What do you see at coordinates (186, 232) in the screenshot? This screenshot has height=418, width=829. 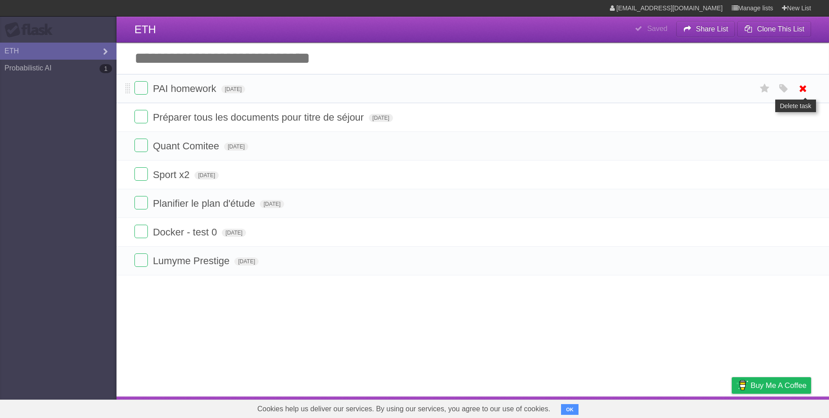 I see `span: Docker - test 0` at bounding box center [186, 232].